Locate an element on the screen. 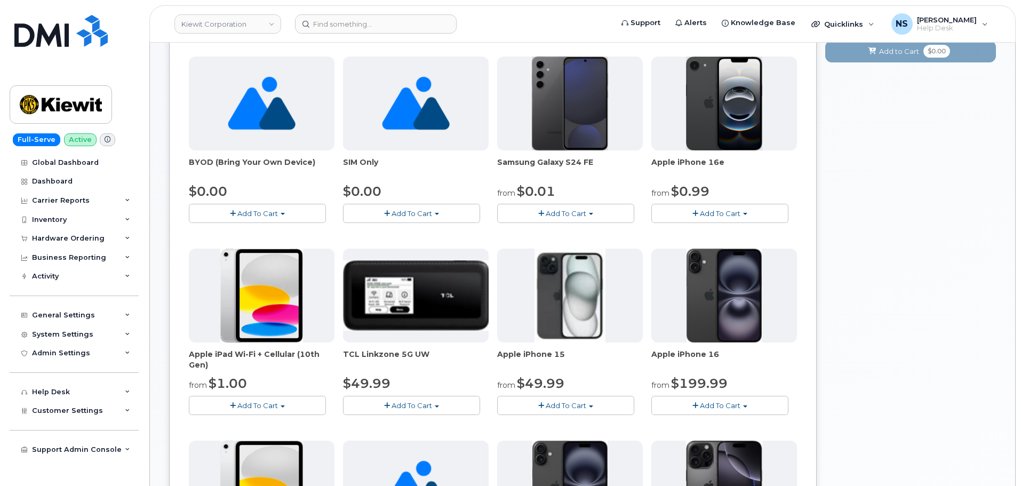 This screenshot has width=1021, height=486. span: Alerts is located at coordinates (696, 23).